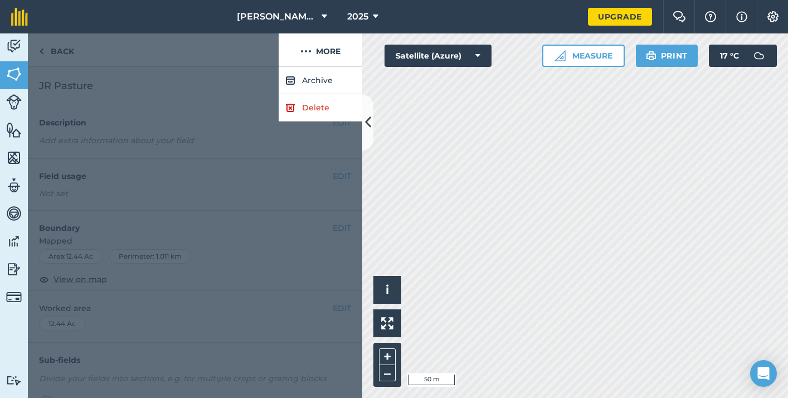 This screenshot has height=398, width=788. What do you see at coordinates (742, 17) in the screenshot?
I see `img: svg+xml;base64,PHN2ZyB4bWxucz0iaHR0cDovL3d3dy53My5vcmcvMjAwMC9zdmciIHdpZHRoPSIxNyIgaGVpZ2h0PSIxNy...` at bounding box center [742, 17].